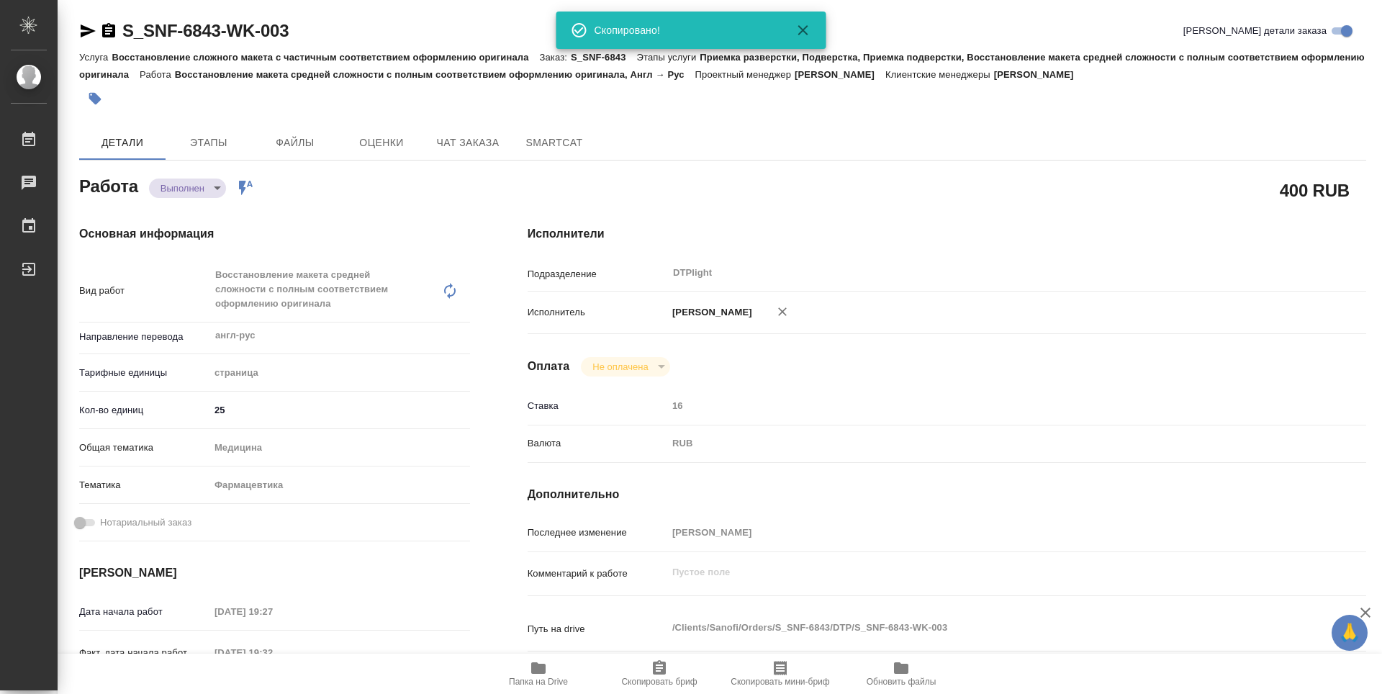  What do you see at coordinates (780, 682) in the screenshot?
I see `span: Скопировать мини-бриф` at bounding box center [780, 682].